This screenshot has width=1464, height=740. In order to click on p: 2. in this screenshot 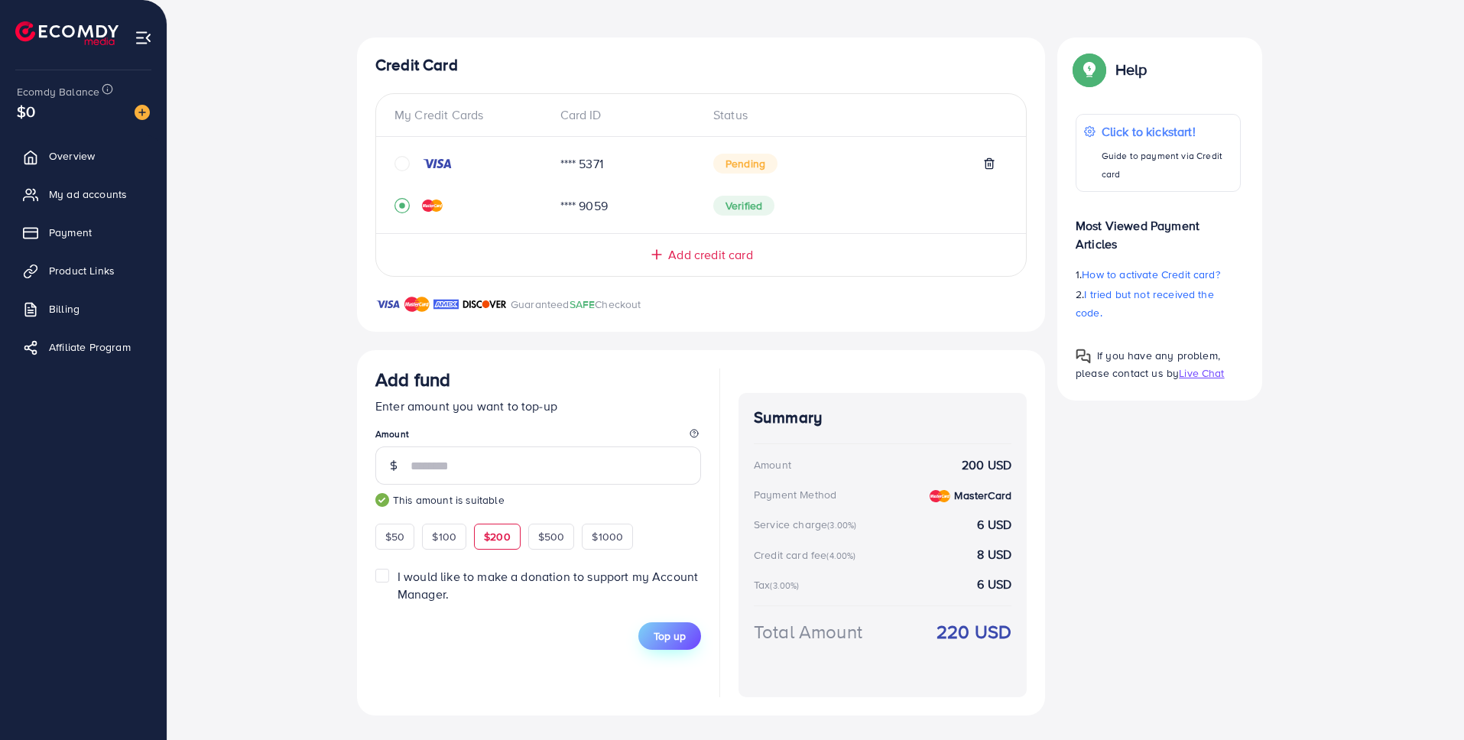, I will do `click(1158, 304)`.